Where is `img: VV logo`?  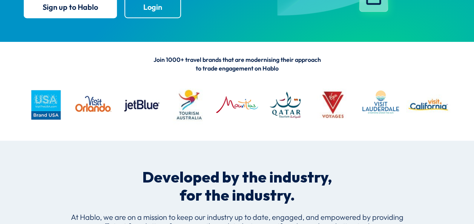 img: VV logo is located at coordinates (332, 104).